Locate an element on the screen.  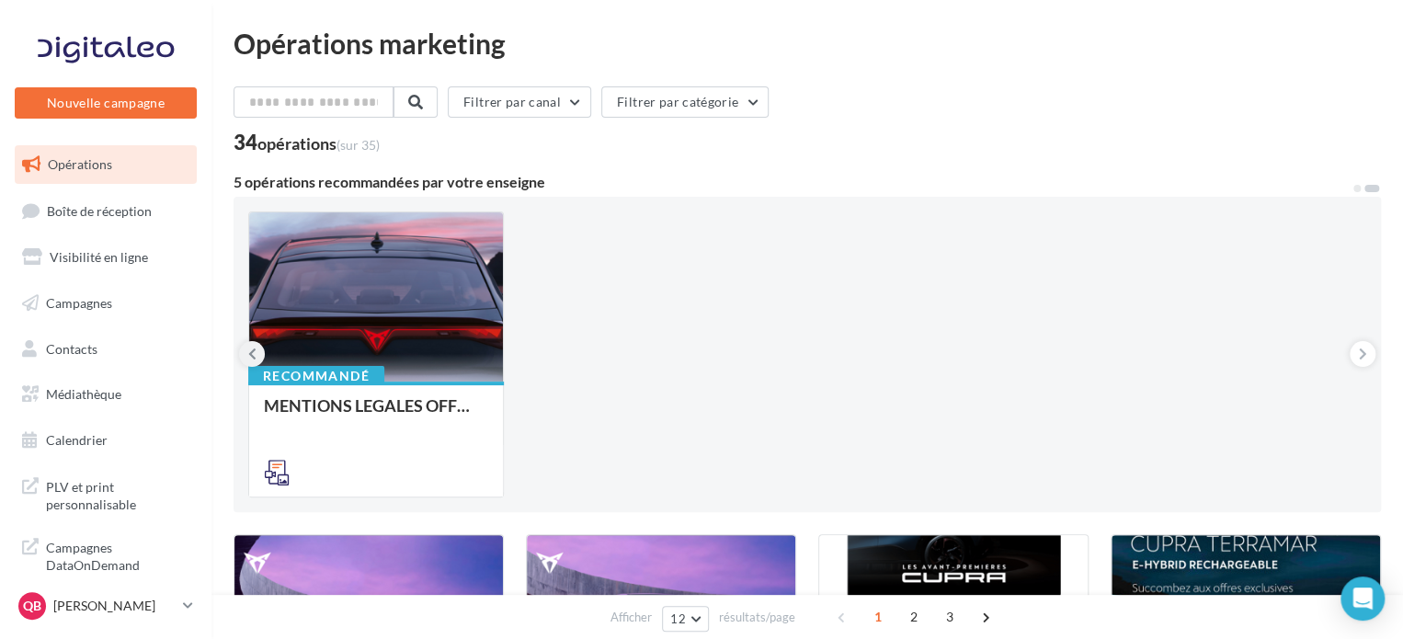
div: MENTIONS LEGALES OFFRES GENERIQUES PRESSE is located at coordinates (376, 415).